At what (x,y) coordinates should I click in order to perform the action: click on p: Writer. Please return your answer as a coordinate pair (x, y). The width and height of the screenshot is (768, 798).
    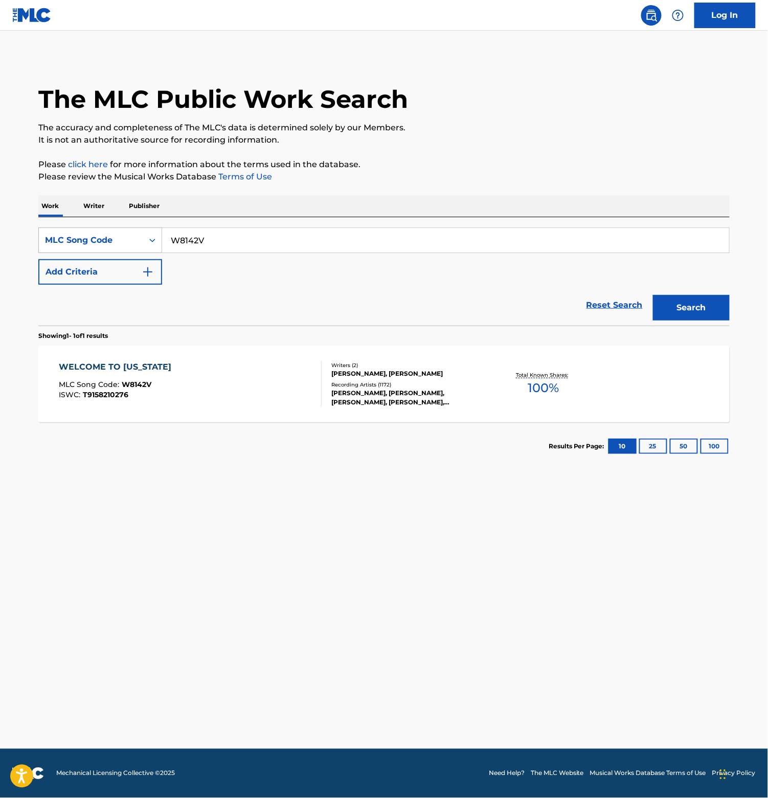
    Looking at the image, I should click on (94, 206).